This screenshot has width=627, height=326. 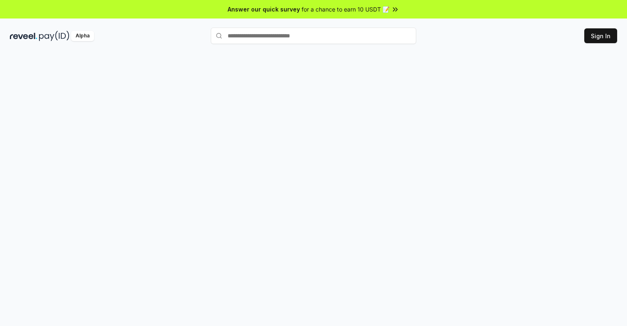 I want to click on img: pay_id, so click(x=54, y=36).